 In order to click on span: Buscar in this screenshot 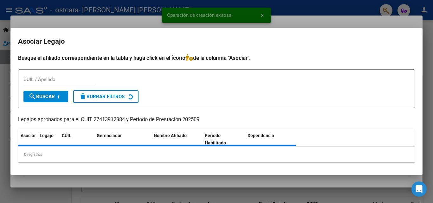, I will do `click(41, 97)`.